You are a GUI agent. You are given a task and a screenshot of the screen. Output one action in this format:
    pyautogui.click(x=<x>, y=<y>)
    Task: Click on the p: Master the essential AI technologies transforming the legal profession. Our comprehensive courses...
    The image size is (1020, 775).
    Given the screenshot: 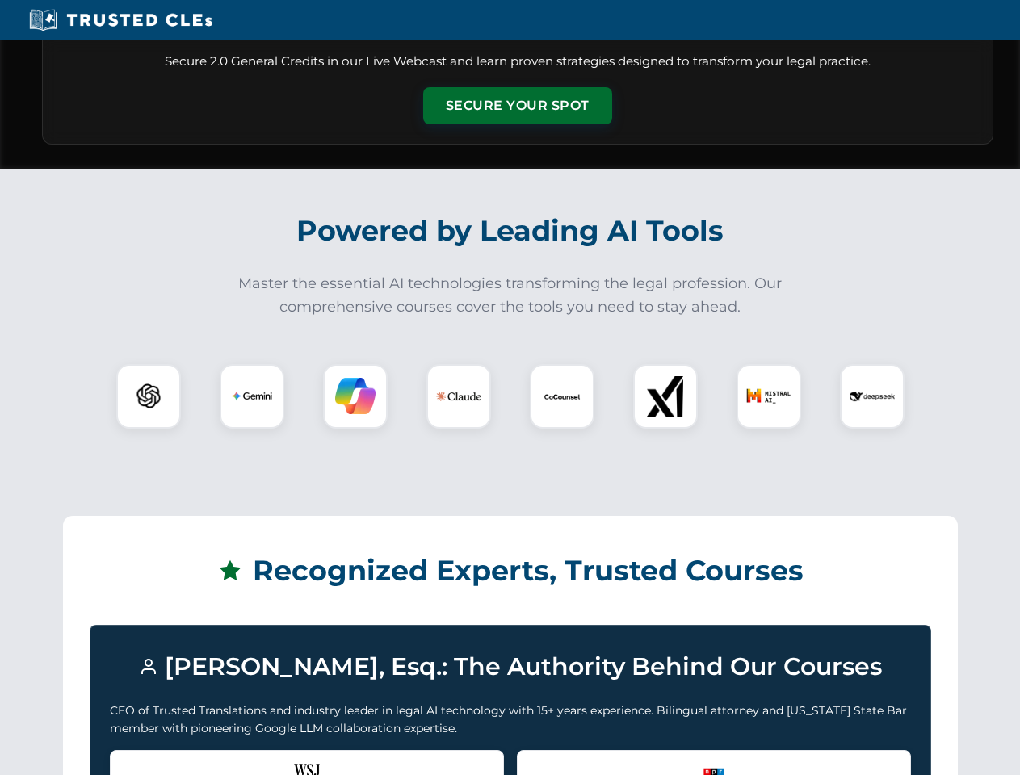 What is the action you would take?
    pyautogui.click(x=510, y=295)
    